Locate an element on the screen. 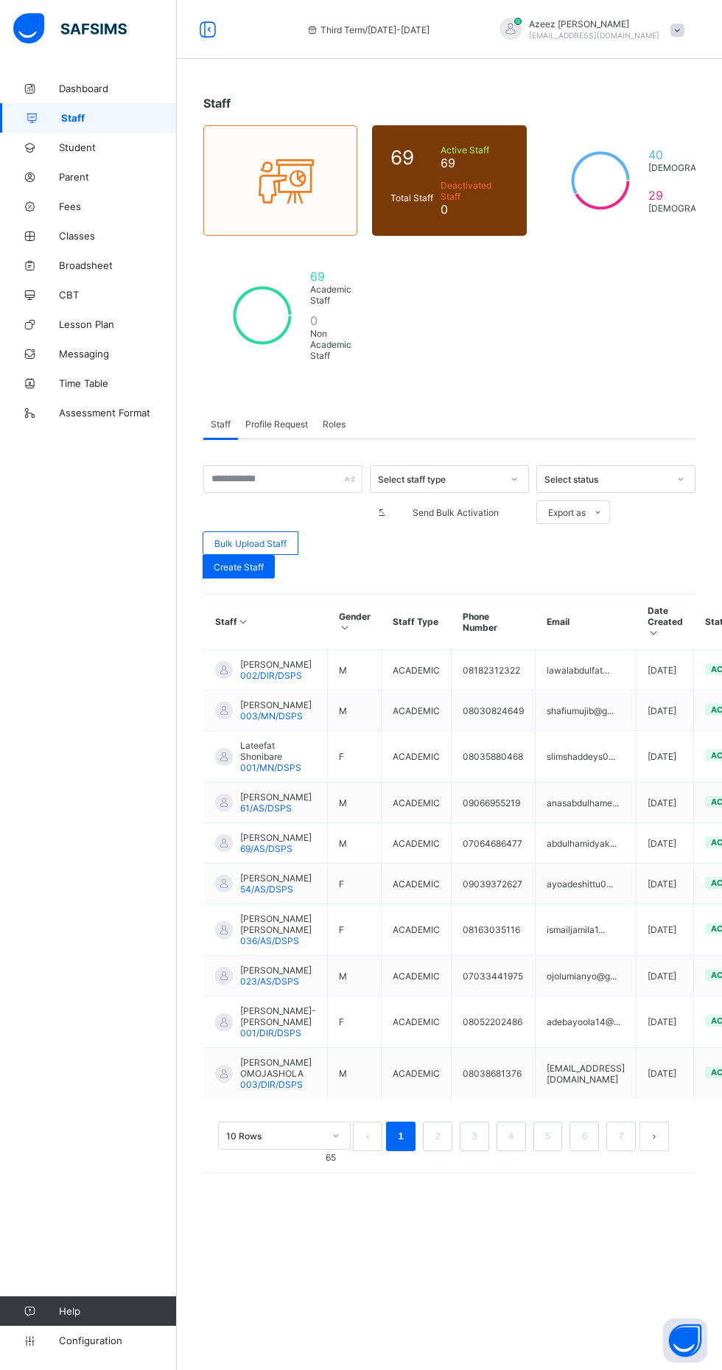 This screenshot has height=1370, width=722. a: 2 is located at coordinates (437, 1136).